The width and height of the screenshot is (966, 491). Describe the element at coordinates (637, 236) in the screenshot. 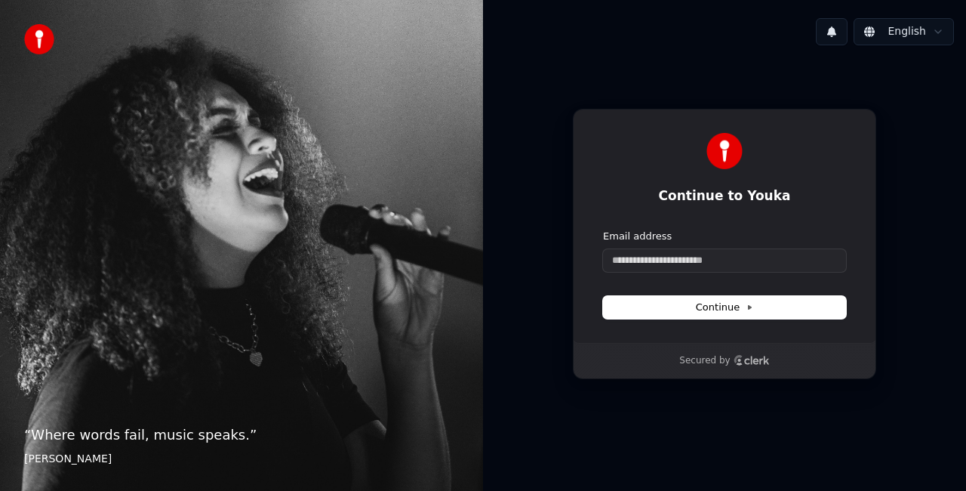

I see `label: Email address` at that location.